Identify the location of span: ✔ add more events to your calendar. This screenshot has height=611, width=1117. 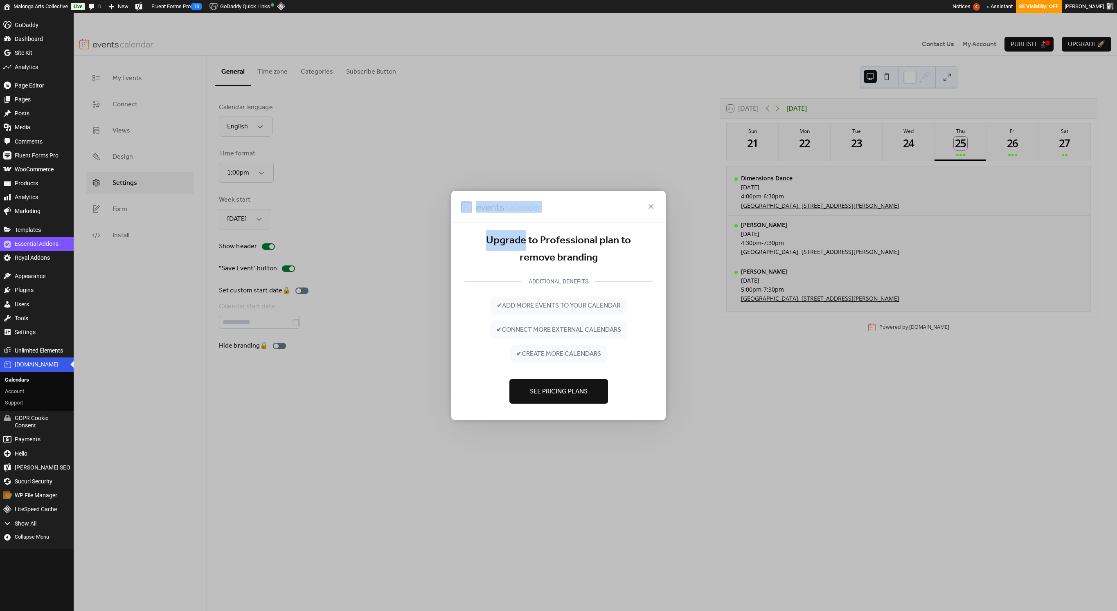
(559, 306).